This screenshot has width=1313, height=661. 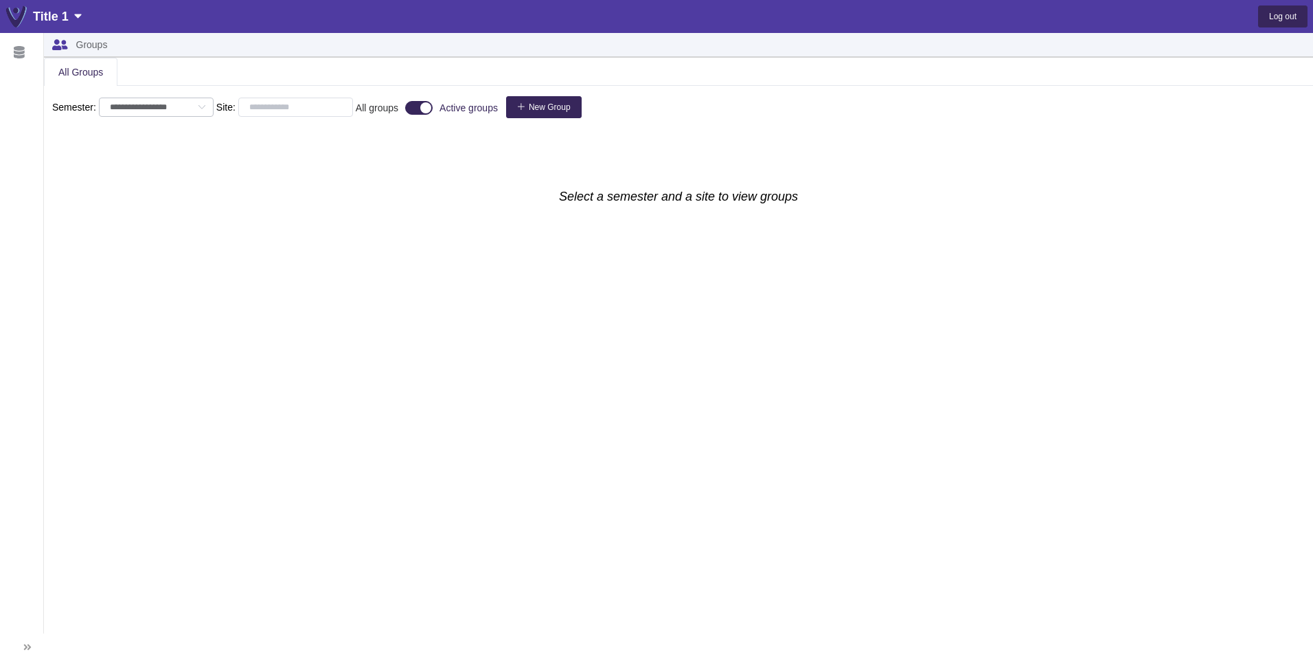 What do you see at coordinates (92, 45) in the screenshot?
I see `span: Groups` at bounding box center [92, 45].